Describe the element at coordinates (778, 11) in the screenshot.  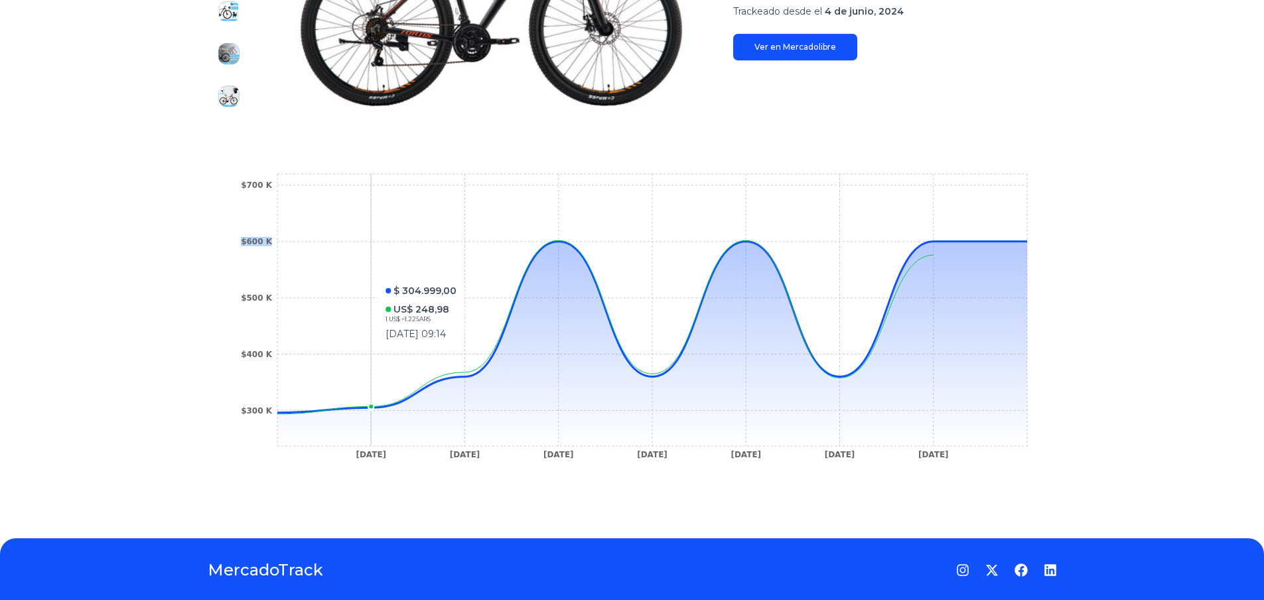
I see `span: Trackeado desde el` at that location.